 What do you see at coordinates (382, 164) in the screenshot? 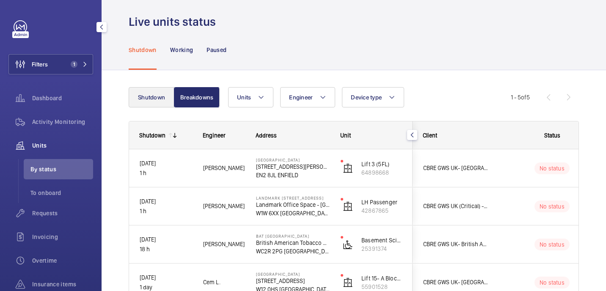
I see `p: Lift 3 (5FL)` at bounding box center [382, 164].